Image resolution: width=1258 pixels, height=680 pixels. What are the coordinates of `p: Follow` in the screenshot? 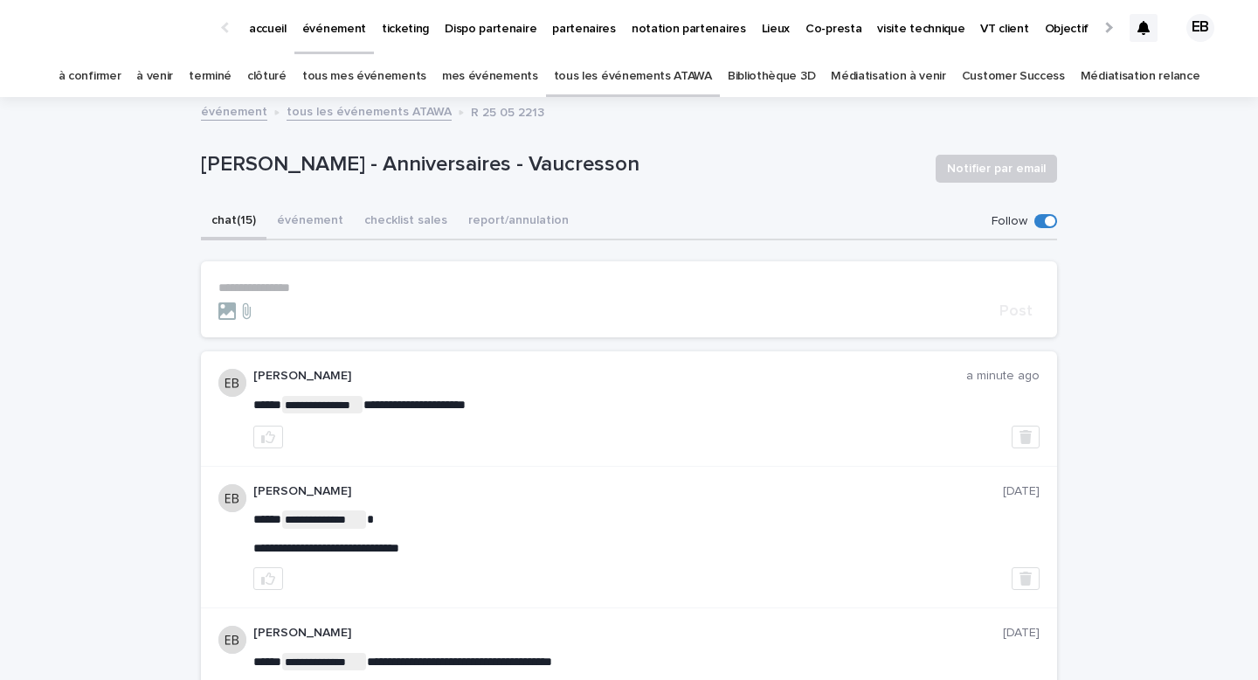 It's located at (1009, 221).